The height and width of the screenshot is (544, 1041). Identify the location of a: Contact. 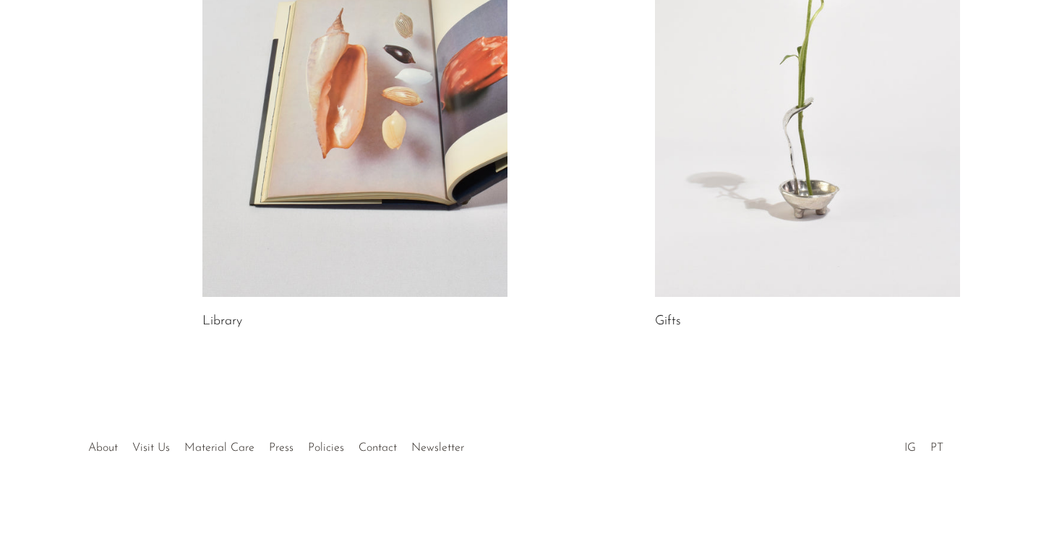
(377, 448).